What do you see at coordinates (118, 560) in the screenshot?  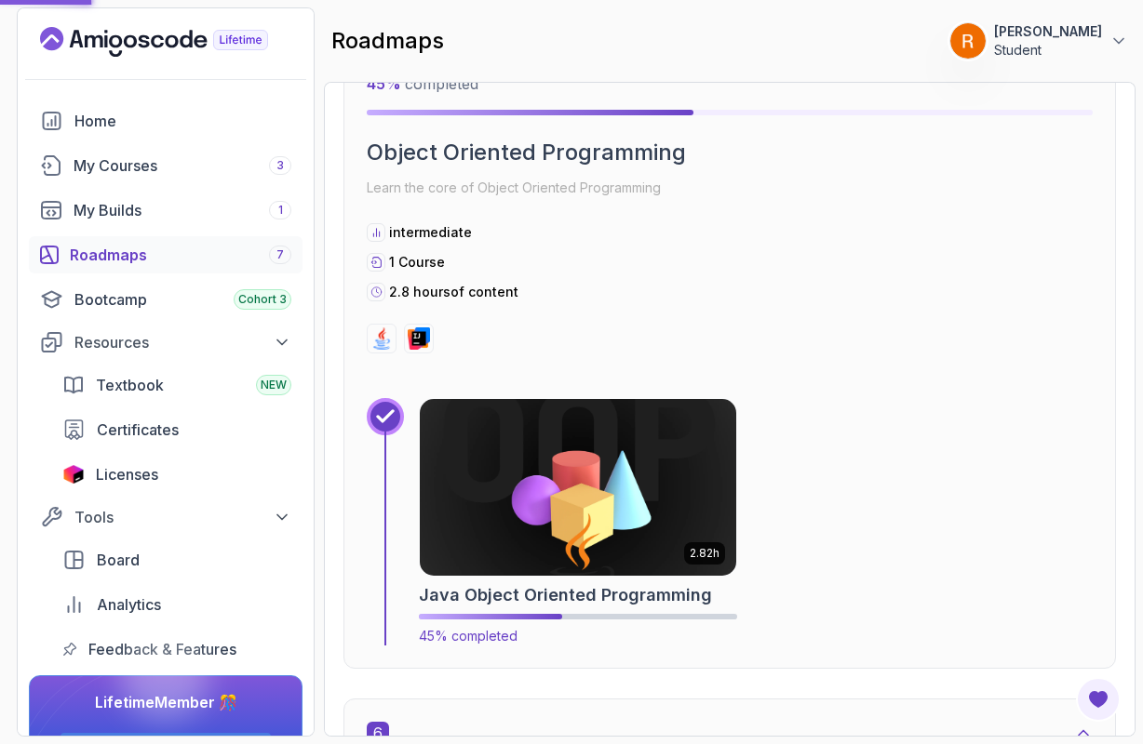 I see `span: Board` at bounding box center [118, 560].